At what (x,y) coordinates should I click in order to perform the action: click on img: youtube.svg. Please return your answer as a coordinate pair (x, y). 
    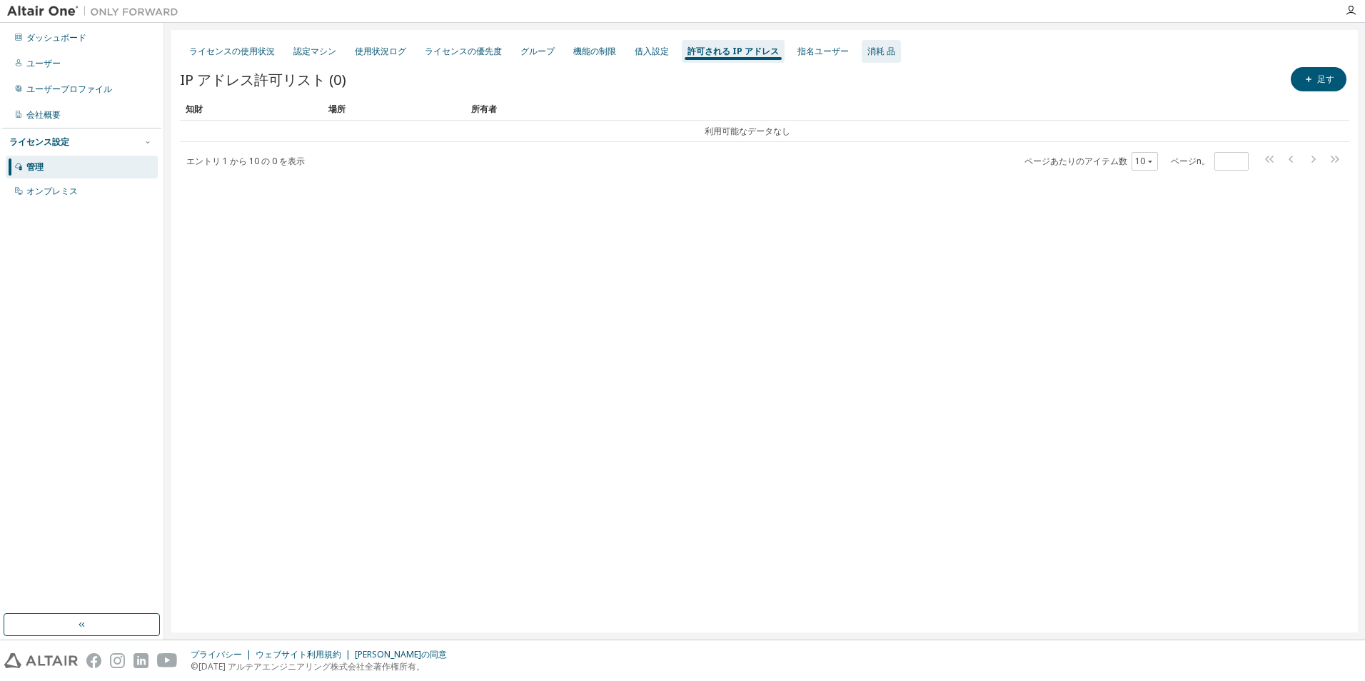
    Looking at the image, I should click on (167, 660).